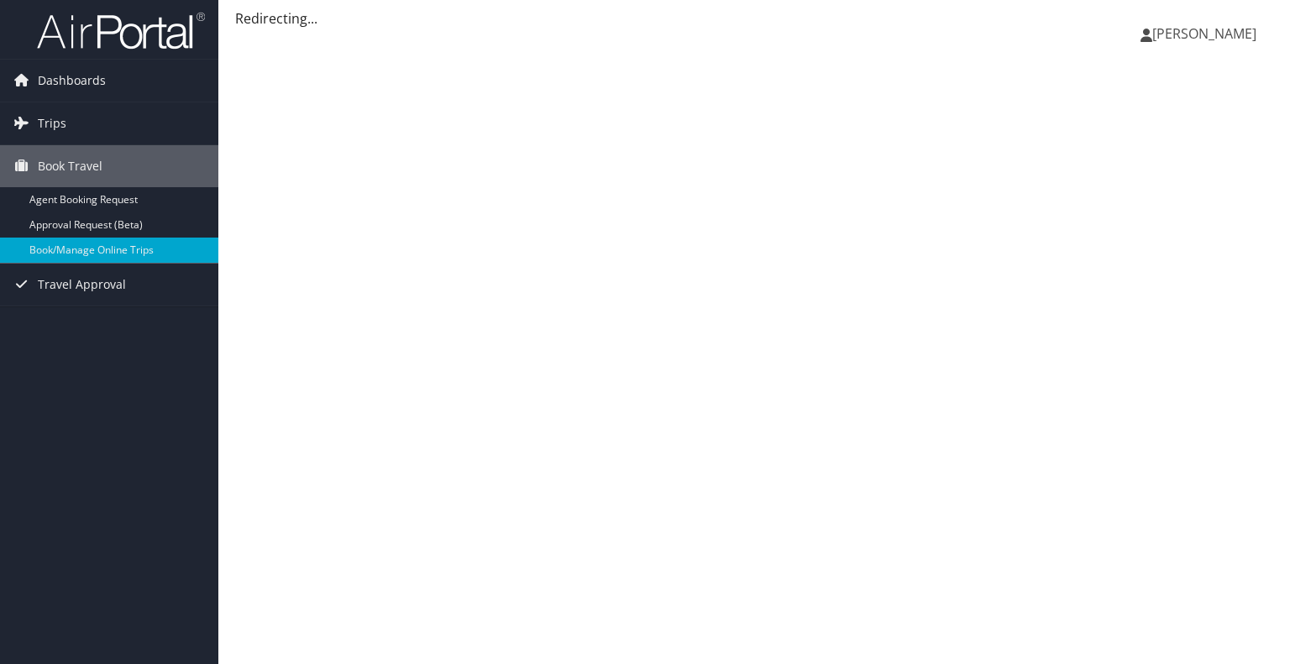  What do you see at coordinates (81, 285) in the screenshot?
I see `span: Travel Approval` at bounding box center [81, 285].